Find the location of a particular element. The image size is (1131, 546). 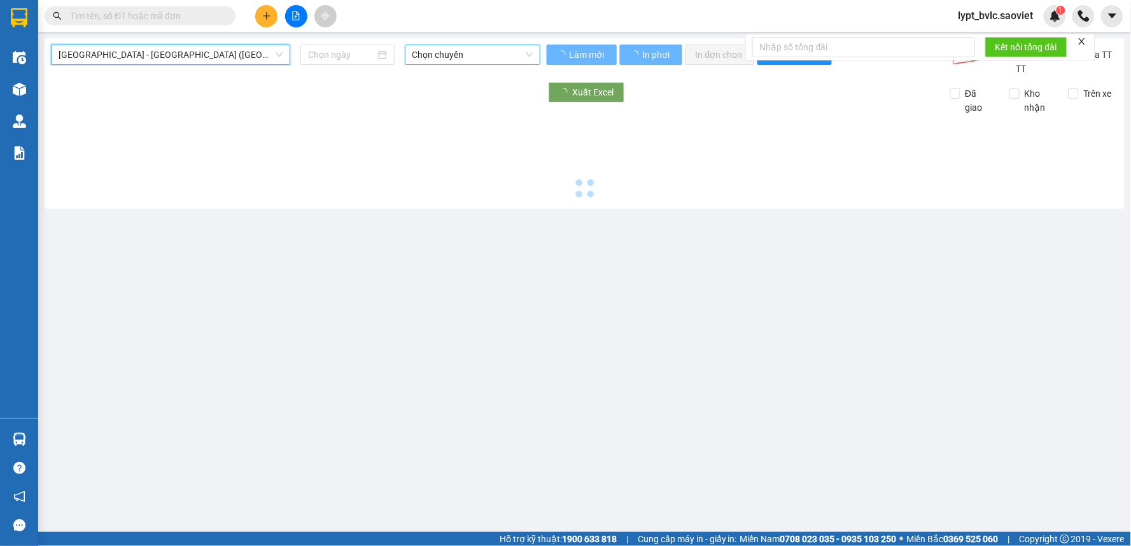

button: plus is located at coordinates (266, 16).